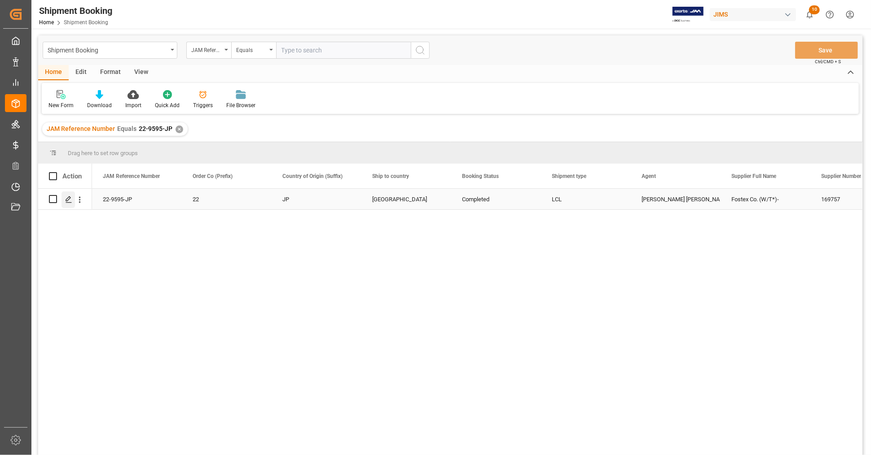  I want to click on div: Quick Add, so click(167, 105).